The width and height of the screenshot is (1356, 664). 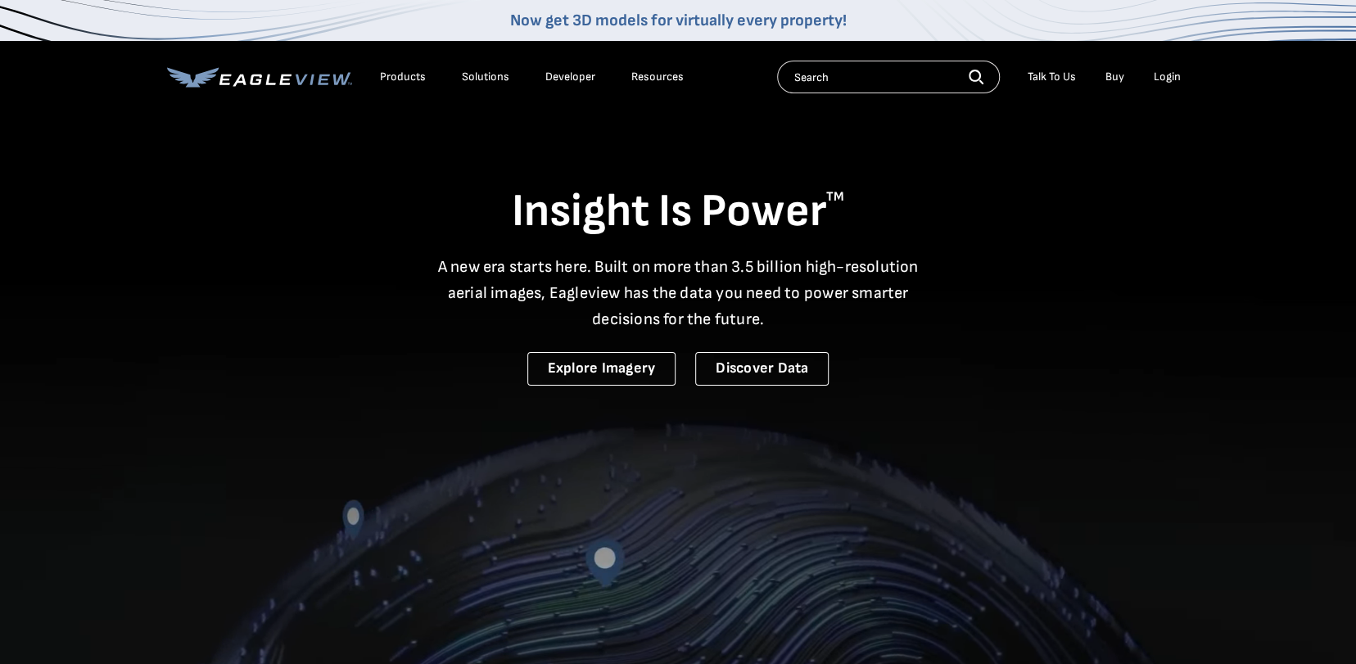 I want to click on div: Solutions, so click(x=486, y=77).